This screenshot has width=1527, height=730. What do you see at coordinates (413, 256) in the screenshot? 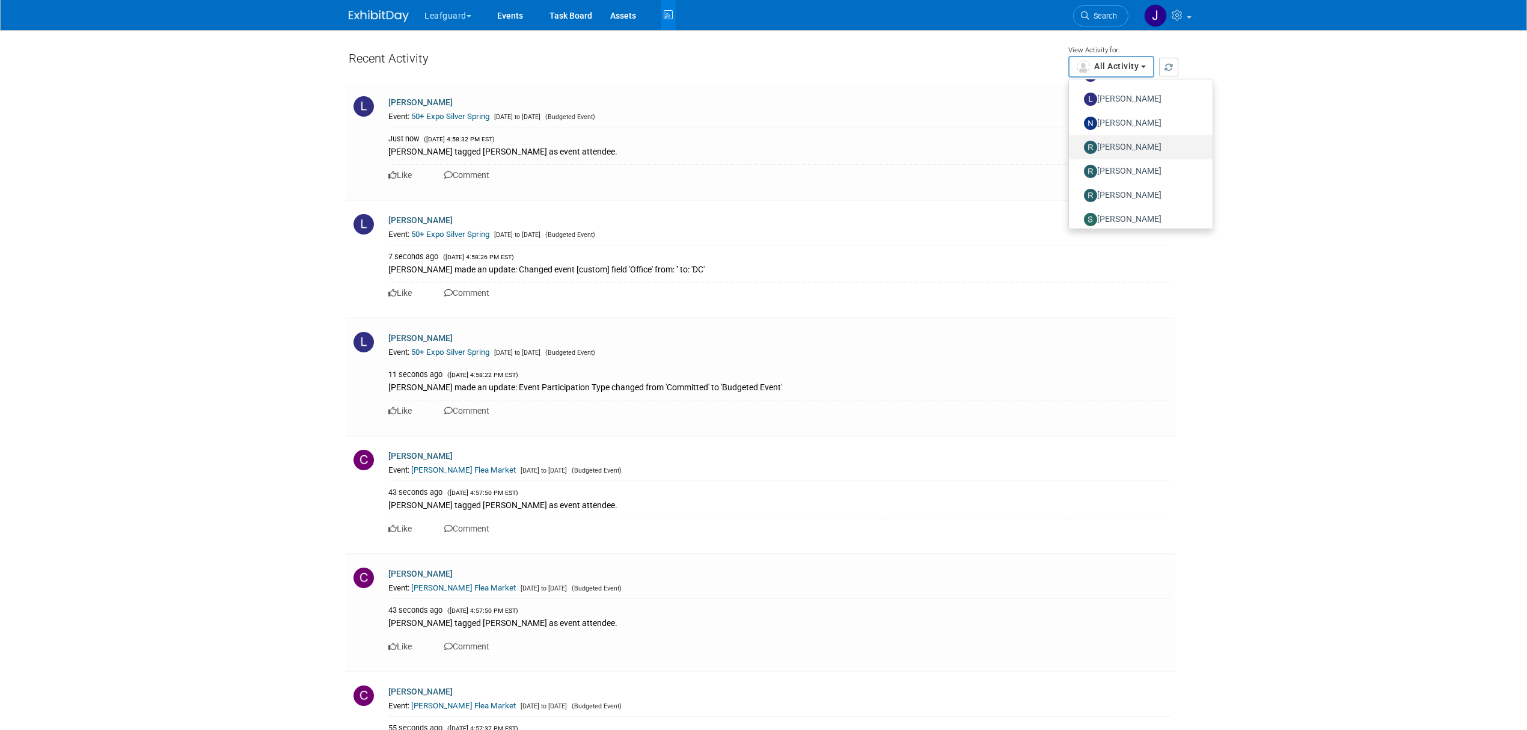
I see `span: 7 seconds ago` at bounding box center [413, 256].